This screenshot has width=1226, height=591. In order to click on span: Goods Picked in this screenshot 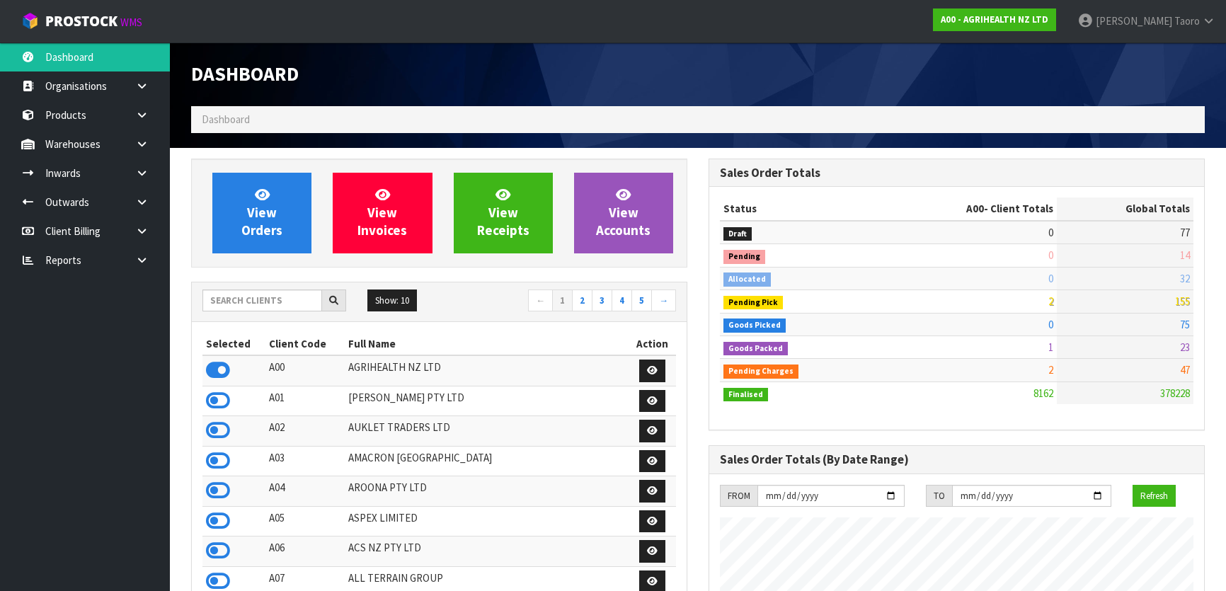, I will do `click(755, 326)`.